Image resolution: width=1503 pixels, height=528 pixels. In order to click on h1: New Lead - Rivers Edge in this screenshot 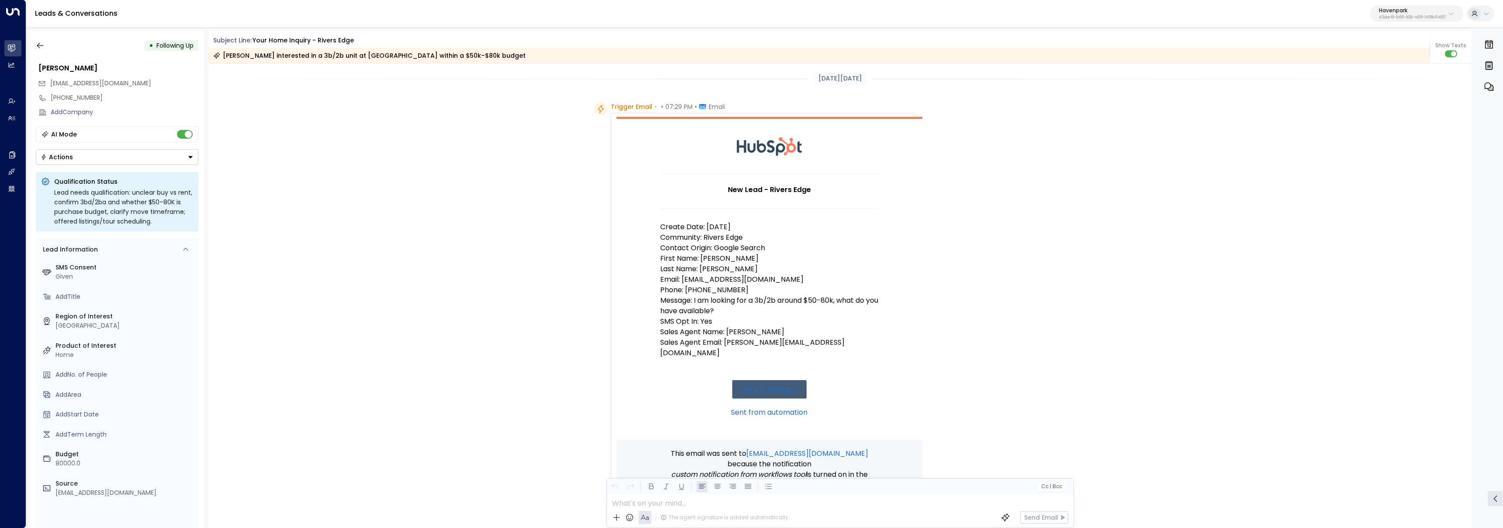, I will do `click(770, 190)`.